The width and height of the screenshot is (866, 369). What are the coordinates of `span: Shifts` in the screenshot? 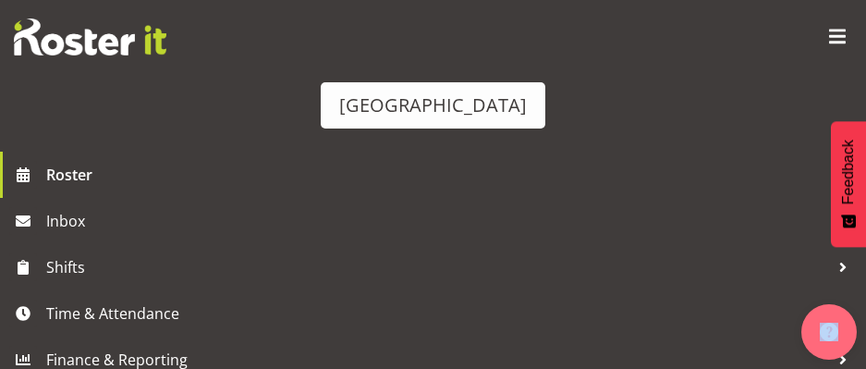 It's located at (437, 267).